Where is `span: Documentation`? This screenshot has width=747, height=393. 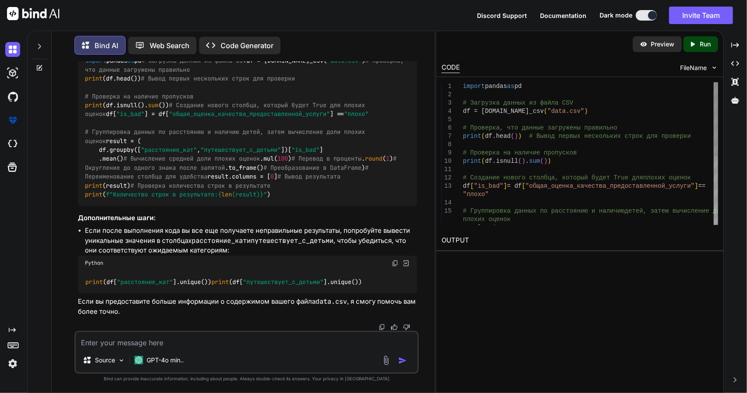 span: Documentation is located at coordinates (563, 15).